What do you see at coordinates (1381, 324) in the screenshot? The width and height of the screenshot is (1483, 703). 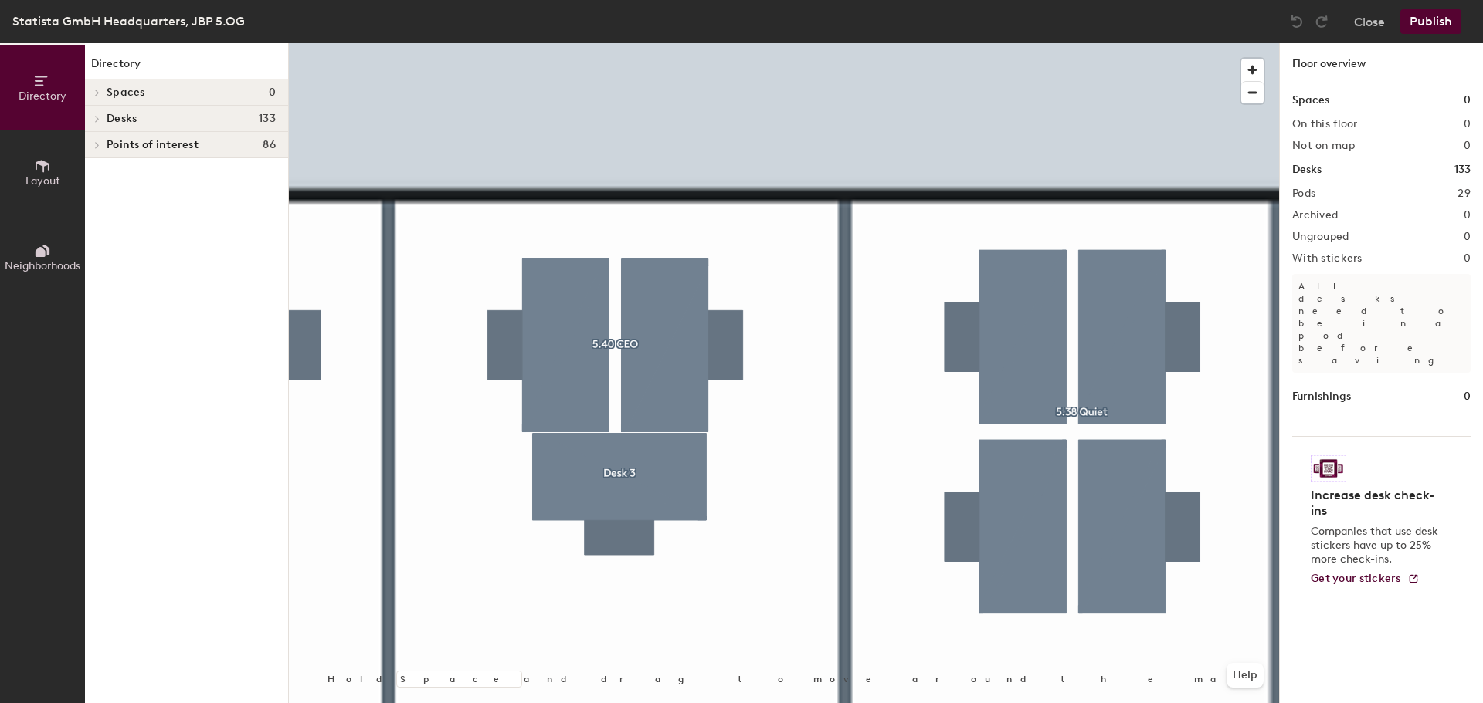 I see `p: All desks need to be in a pod before saving` at bounding box center [1381, 324].